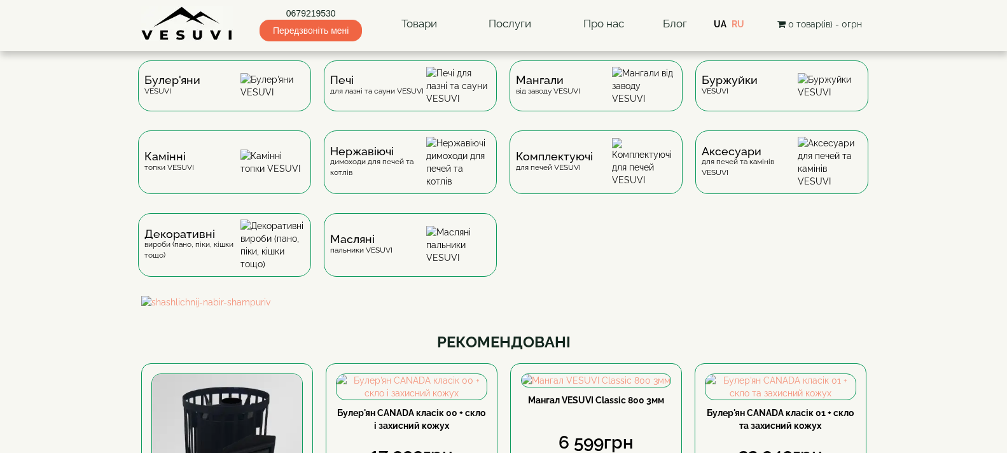 The height and width of the screenshot is (453, 1007). I want to click on a: Послуги, so click(510, 24).